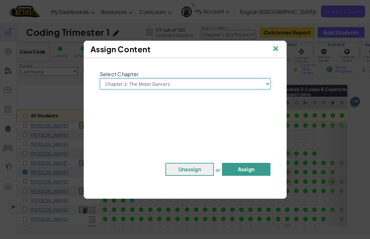  What do you see at coordinates (275, 49) in the screenshot?
I see `img: IconClose.svg` at bounding box center [275, 49].